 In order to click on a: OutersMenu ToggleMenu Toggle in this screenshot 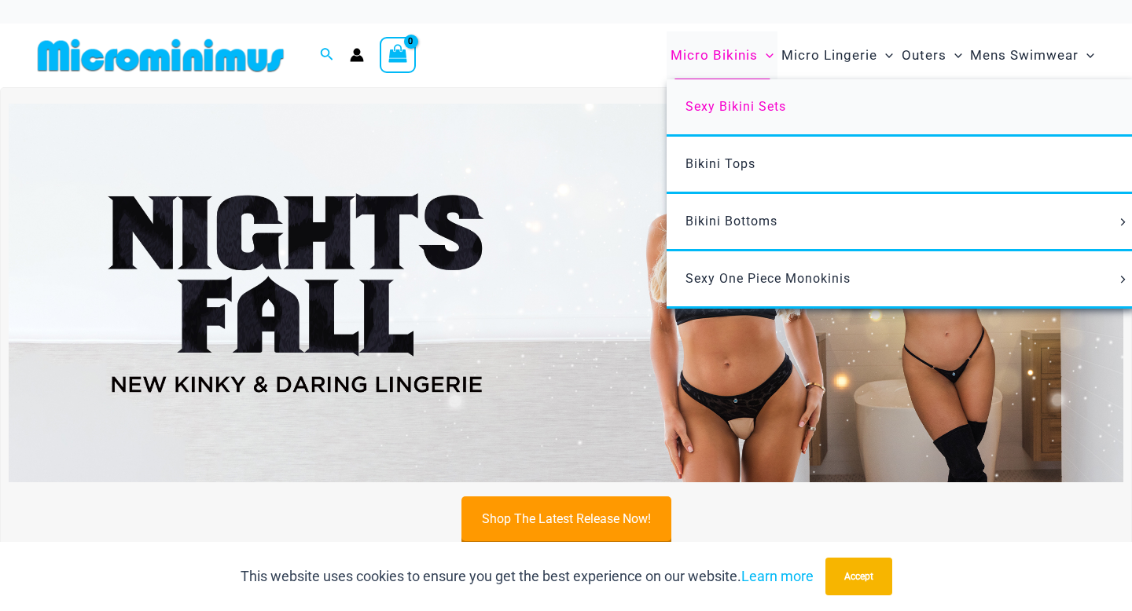, I will do `click(931, 55)`.